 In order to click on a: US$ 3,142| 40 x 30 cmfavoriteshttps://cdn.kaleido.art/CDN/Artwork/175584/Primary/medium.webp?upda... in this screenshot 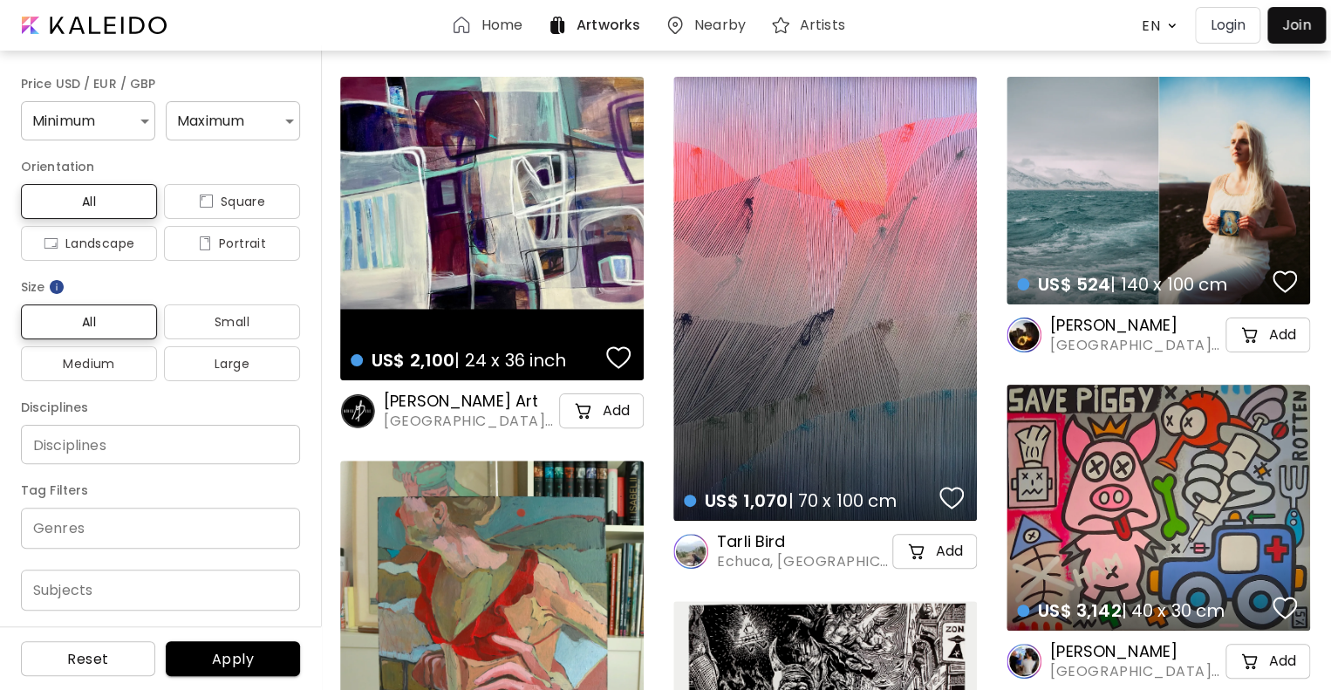, I will do `click(1158, 508)`.